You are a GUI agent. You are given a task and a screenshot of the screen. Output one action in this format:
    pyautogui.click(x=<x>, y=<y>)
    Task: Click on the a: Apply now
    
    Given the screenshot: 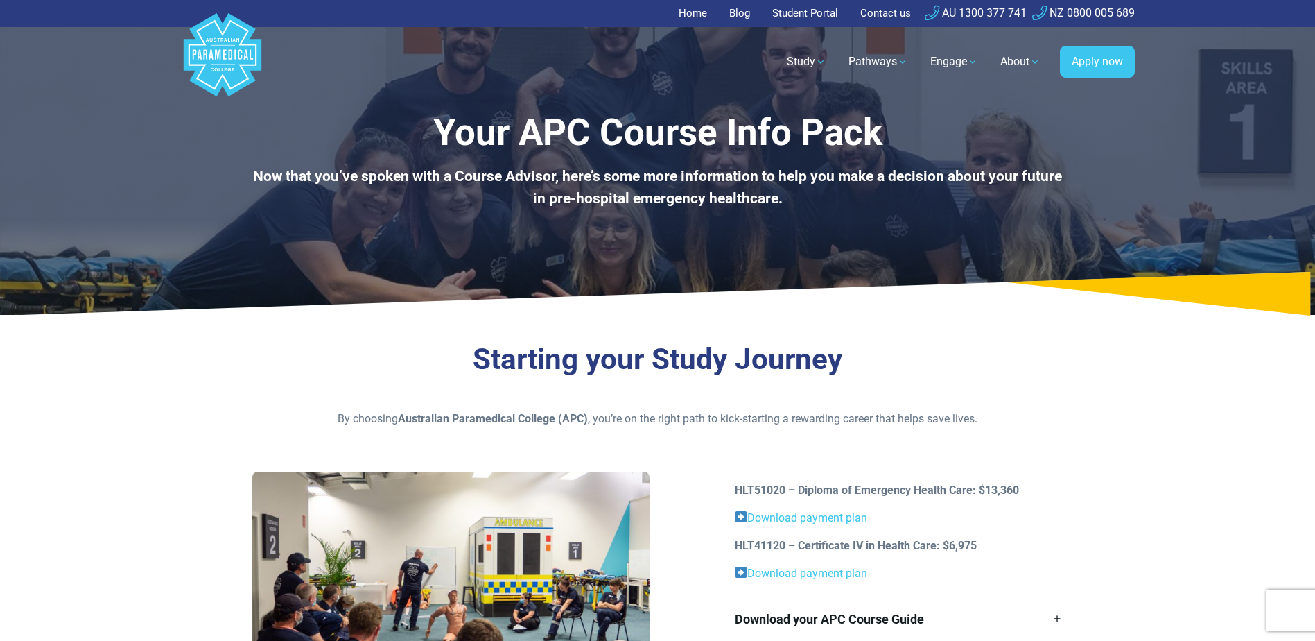 What is the action you would take?
    pyautogui.click(x=1098, y=62)
    